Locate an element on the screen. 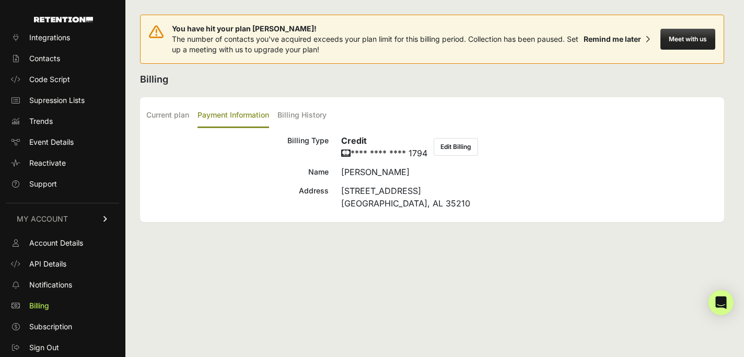 The height and width of the screenshot is (357, 744). span: The number of contacts you've acquired exceeds your plan limit for this billing period. Collectio... is located at coordinates (375, 44).